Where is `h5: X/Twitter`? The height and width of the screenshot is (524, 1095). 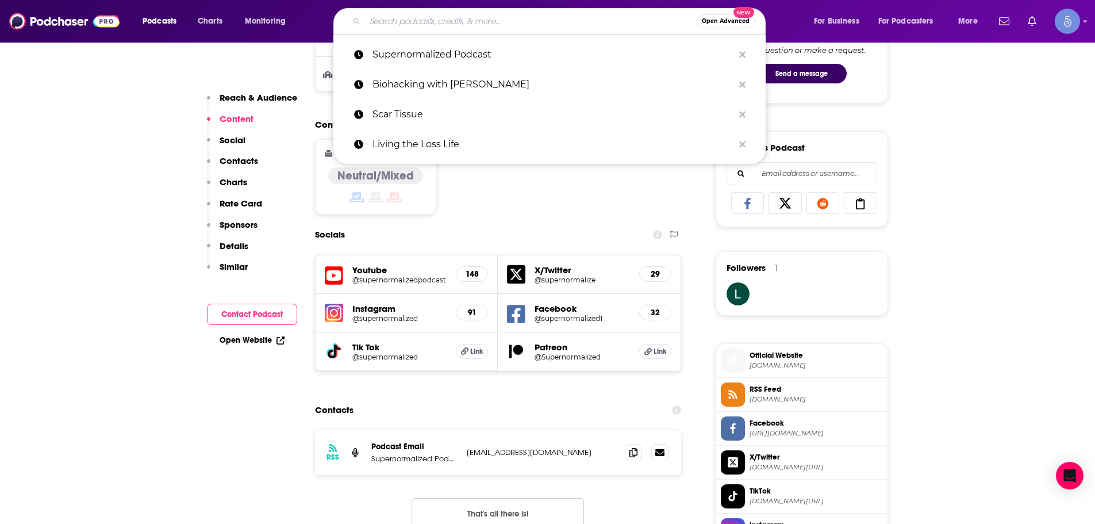 h5: X/Twitter is located at coordinates (582, 270).